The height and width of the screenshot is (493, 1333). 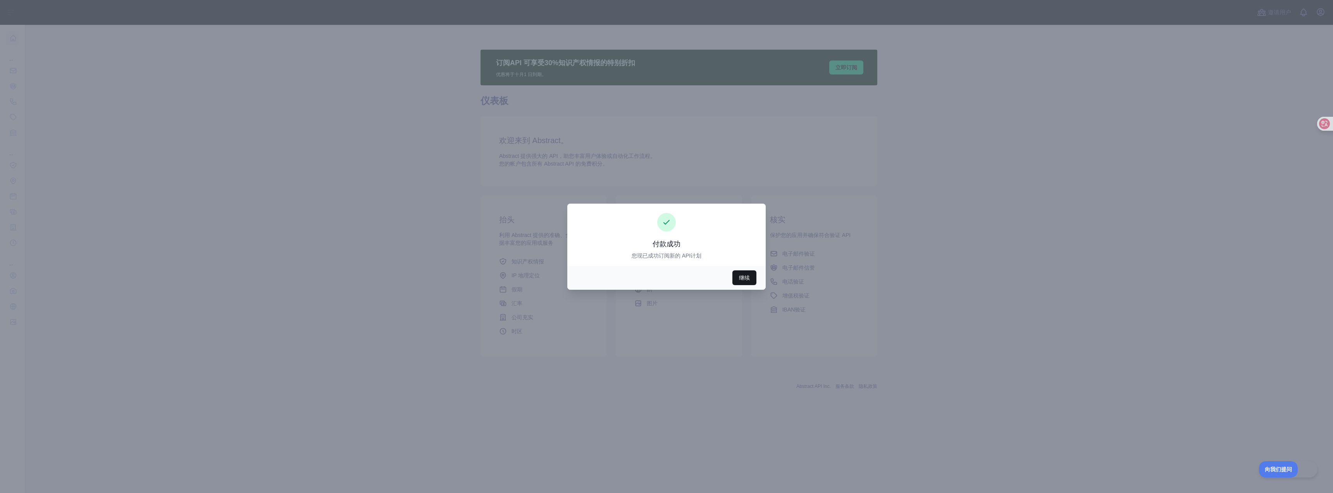 I want to click on font: 您现已成功订阅新的, so click(x=656, y=255).